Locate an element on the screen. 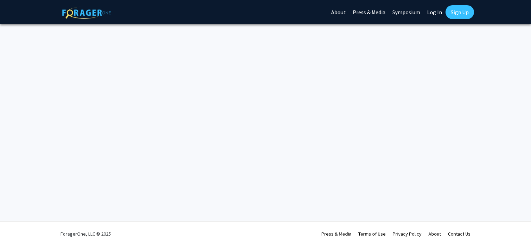 Image resolution: width=531 pixels, height=246 pixels. a: Press & Media is located at coordinates (336, 234).